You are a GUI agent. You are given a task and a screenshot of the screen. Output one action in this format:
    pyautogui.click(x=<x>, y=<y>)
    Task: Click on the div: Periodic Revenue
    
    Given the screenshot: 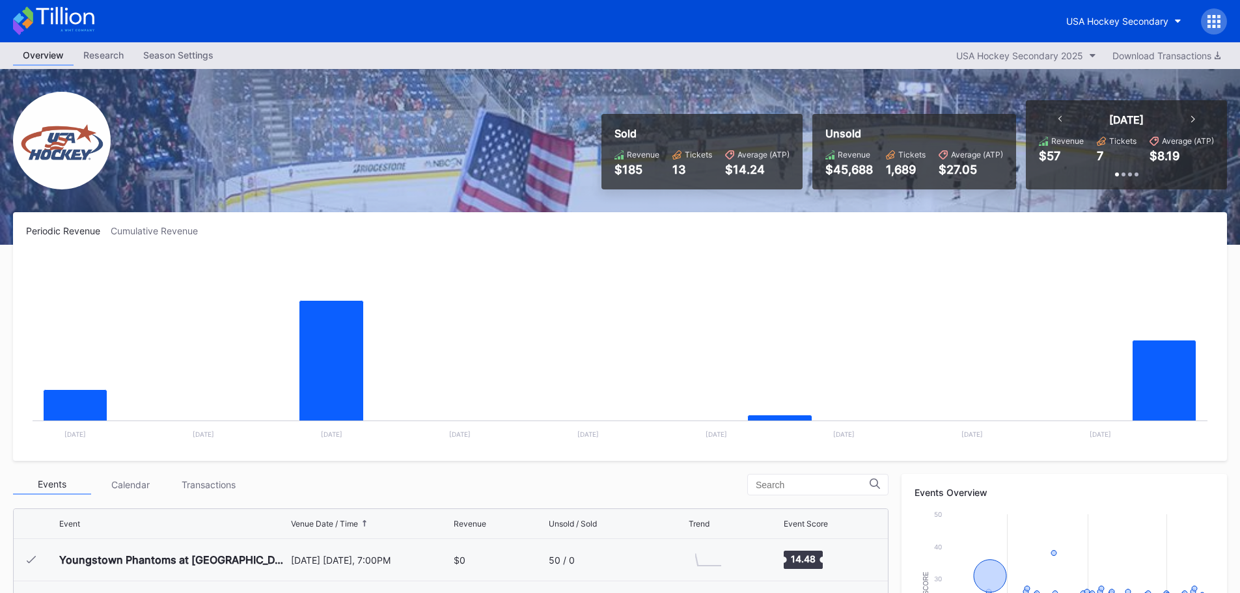 What is the action you would take?
    pyautogui.click(x=68, y=230)
    